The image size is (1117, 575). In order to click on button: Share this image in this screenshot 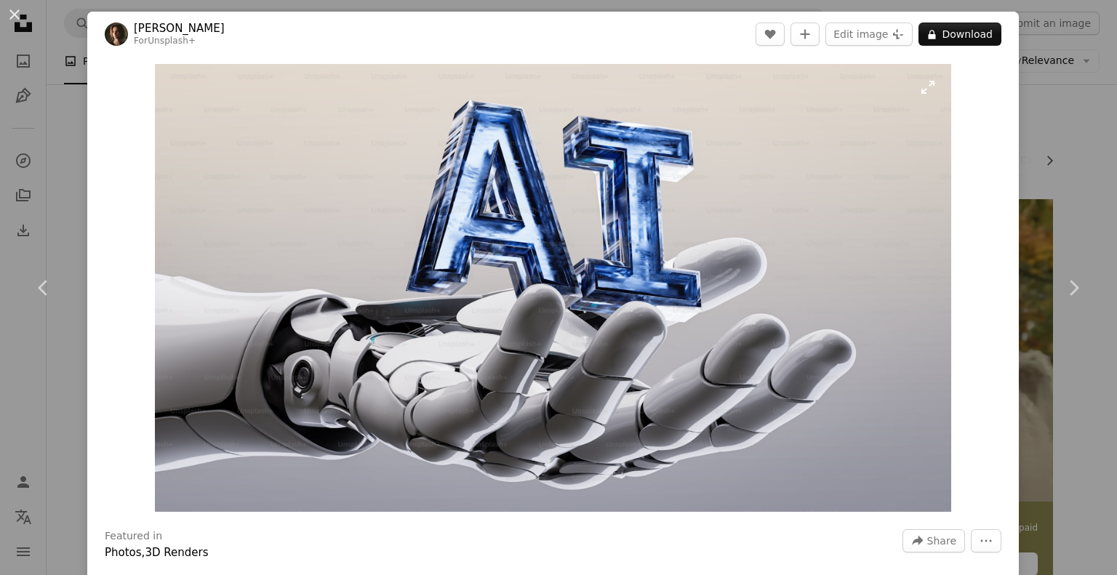, I will do `click(934, 541)`.